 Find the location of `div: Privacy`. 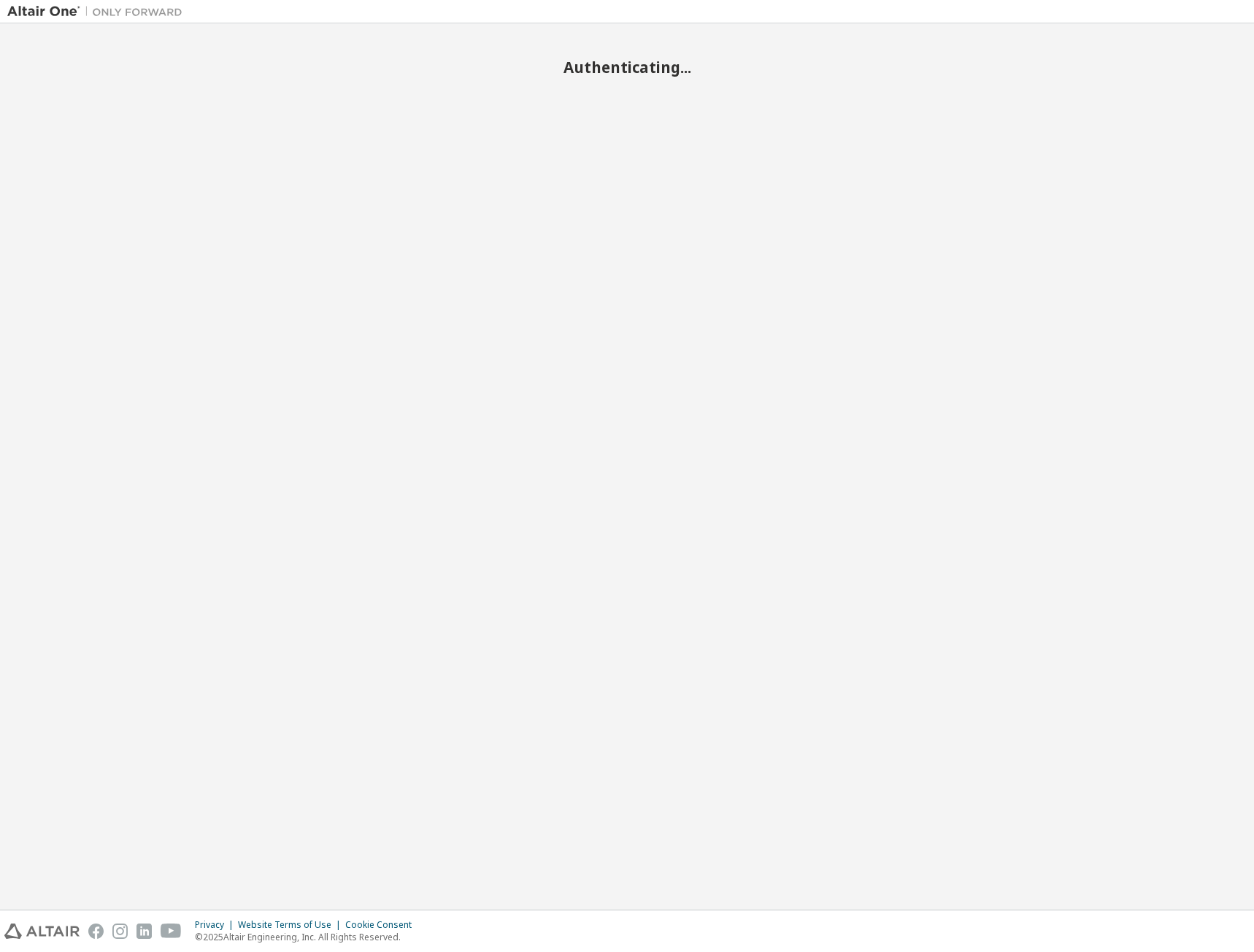

div: Privacy is located at coordinates (216, 925).